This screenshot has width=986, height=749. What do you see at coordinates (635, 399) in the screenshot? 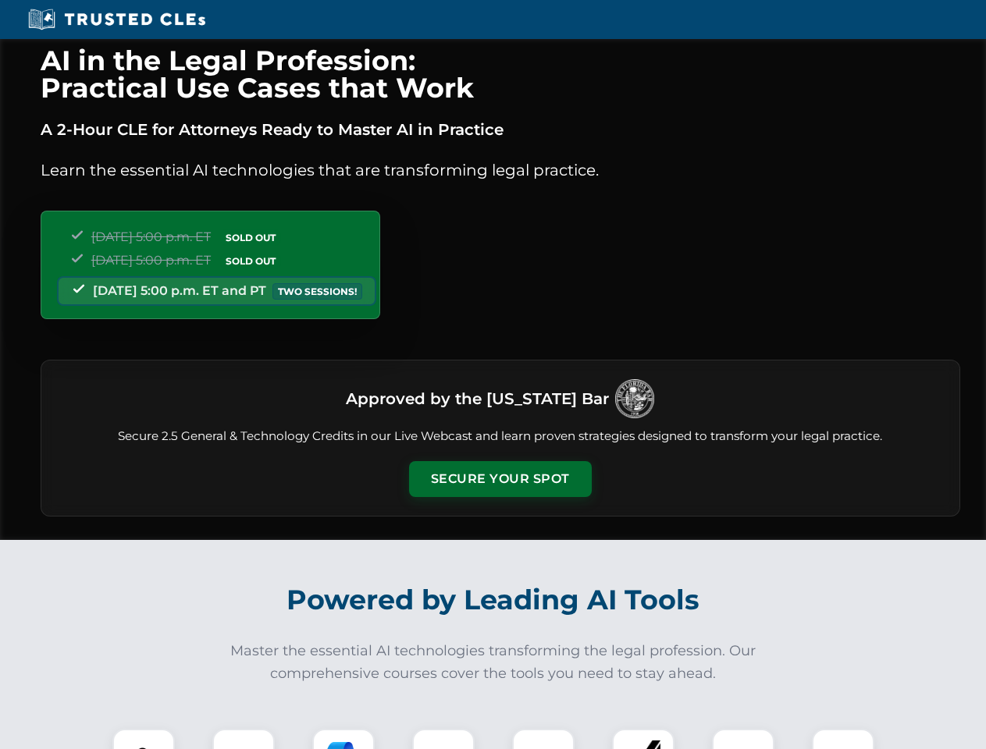
I see `img: Logo` at bounding box center [635, 399].